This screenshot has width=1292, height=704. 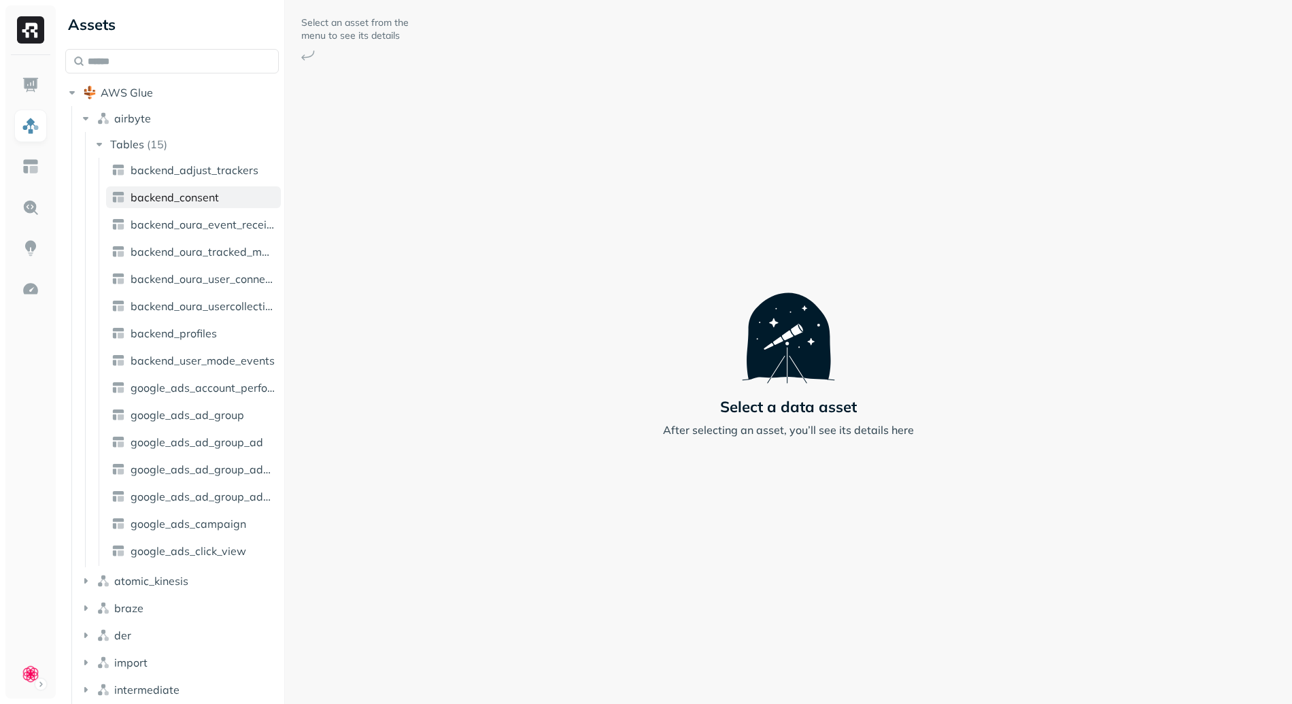 I want to click on a: google_ads_ad_group_ad, so click(x=193, y=442).